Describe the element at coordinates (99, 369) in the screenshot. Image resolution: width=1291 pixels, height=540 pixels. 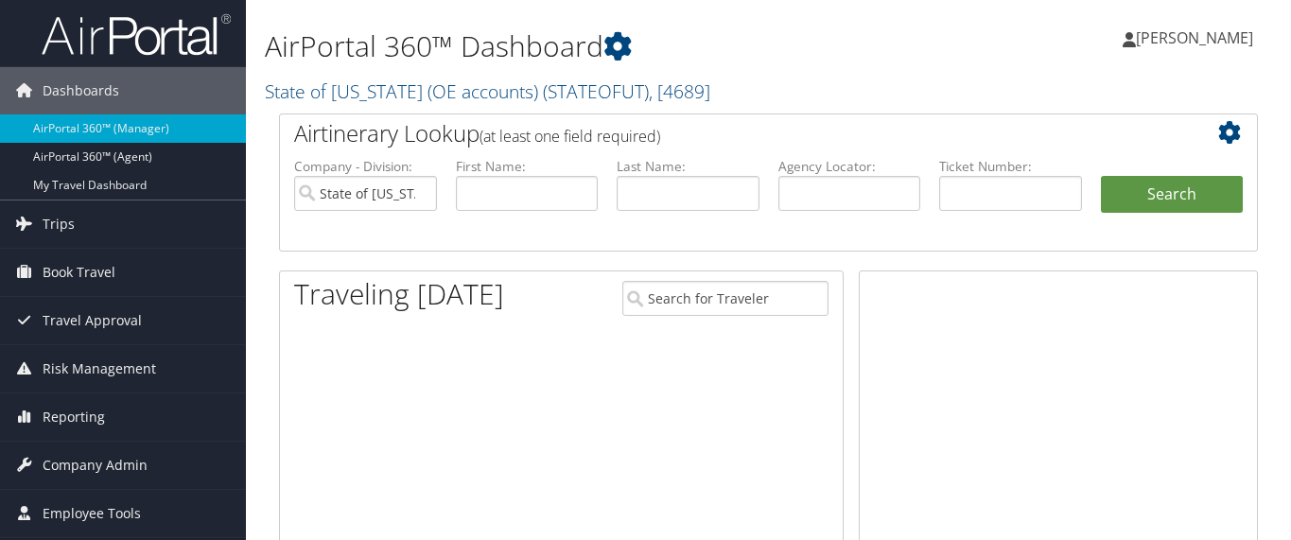
I see `span: Risk Management` at that location.